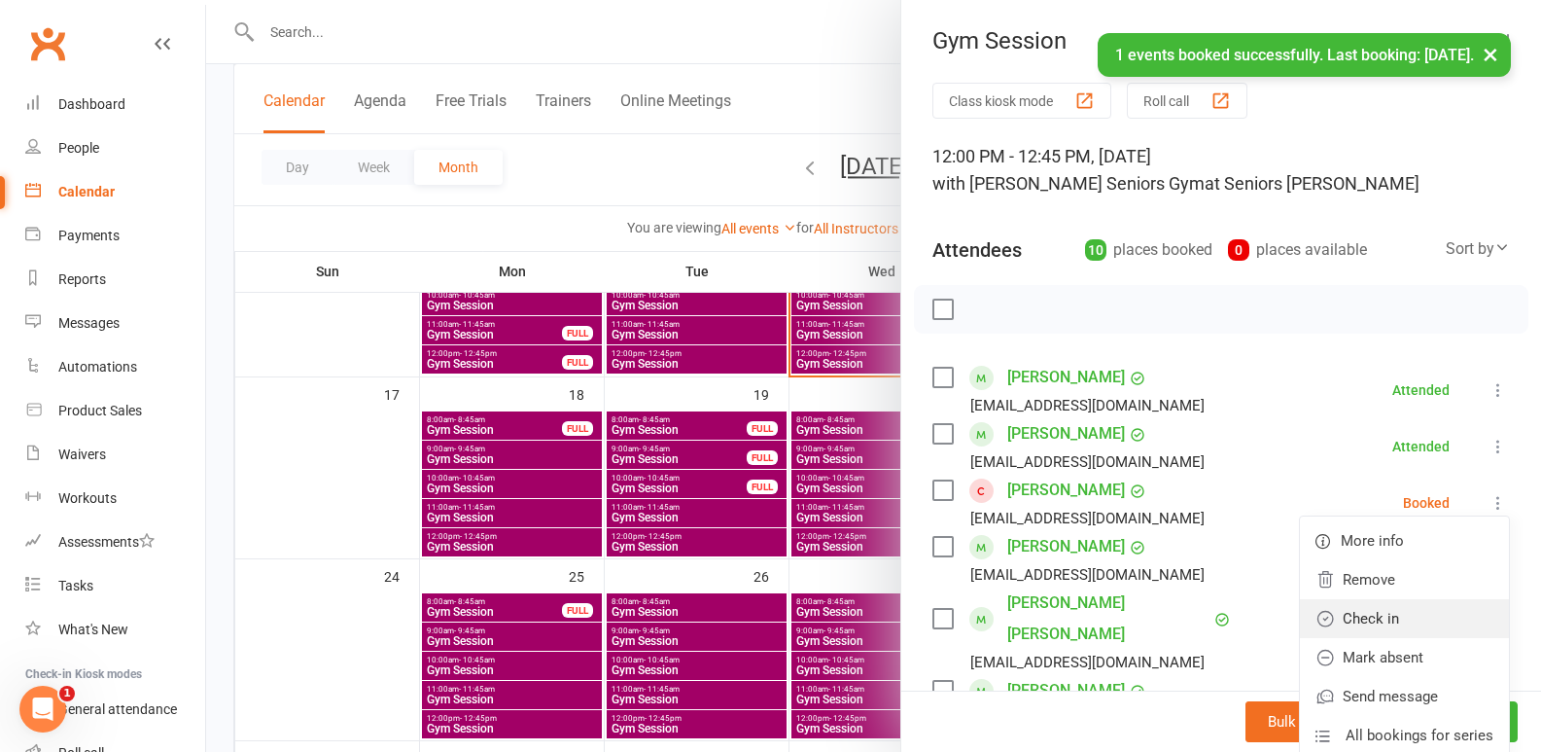 Image resolution: width=1541 pixels, height=752 pixels. I want to click on a: Messages, so click(115, 323).